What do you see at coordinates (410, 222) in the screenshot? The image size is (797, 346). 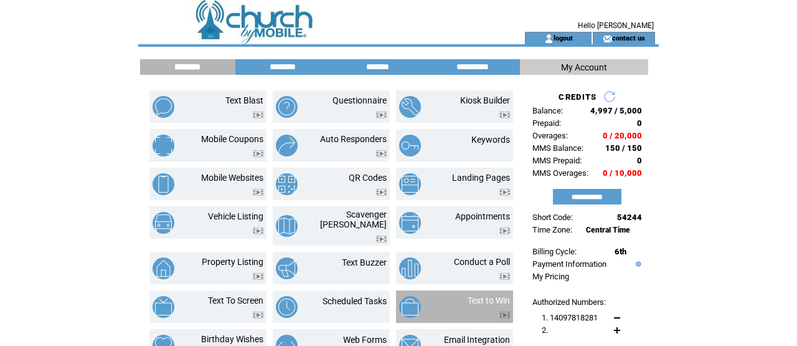 I see `img: appointments.png` at bounding box center [410, 222].